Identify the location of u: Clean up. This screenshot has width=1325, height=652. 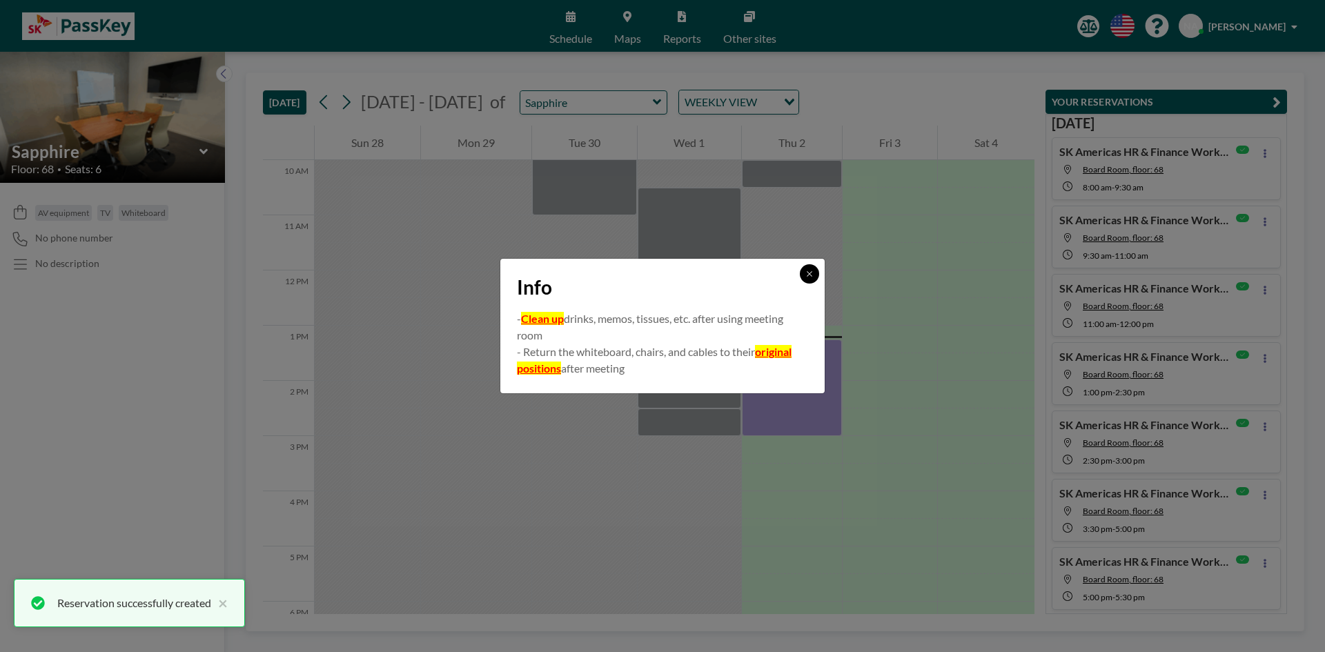
(542, 318).